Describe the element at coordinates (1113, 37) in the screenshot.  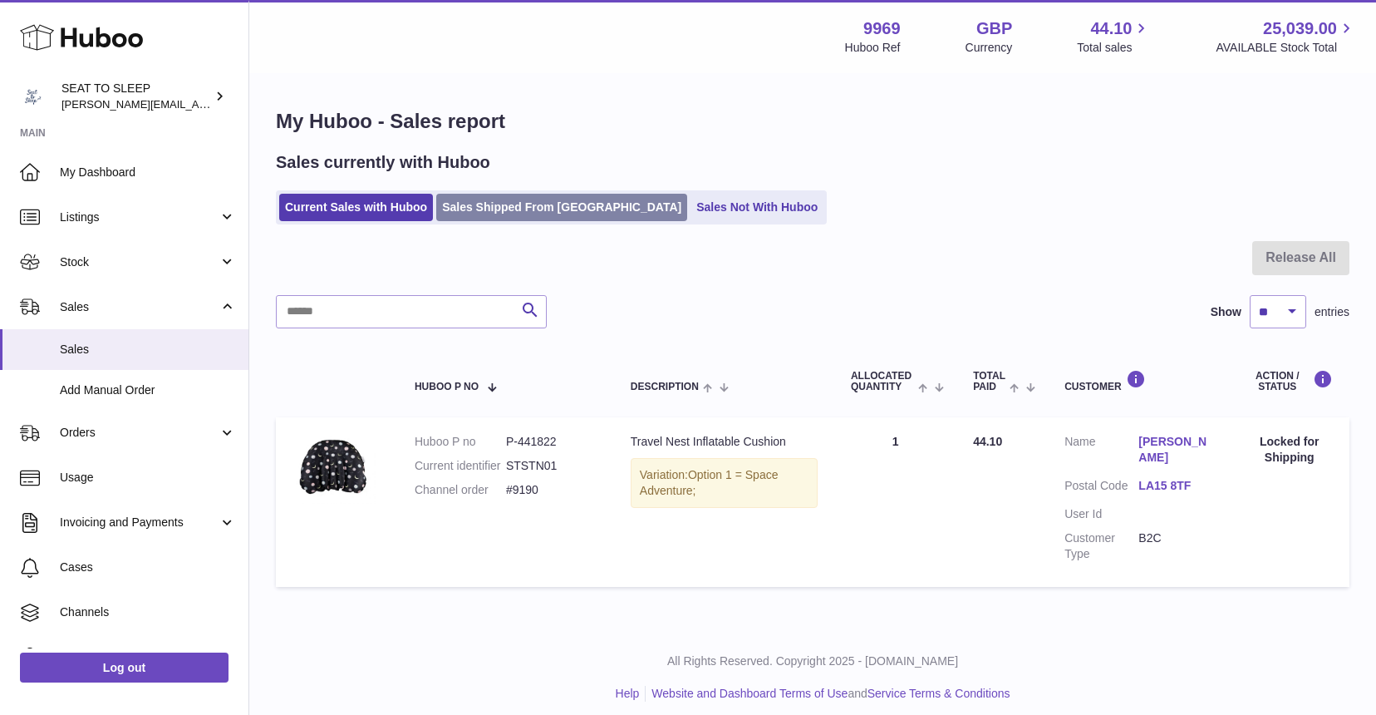
I see `a: 44.10 Total sales` at that location.